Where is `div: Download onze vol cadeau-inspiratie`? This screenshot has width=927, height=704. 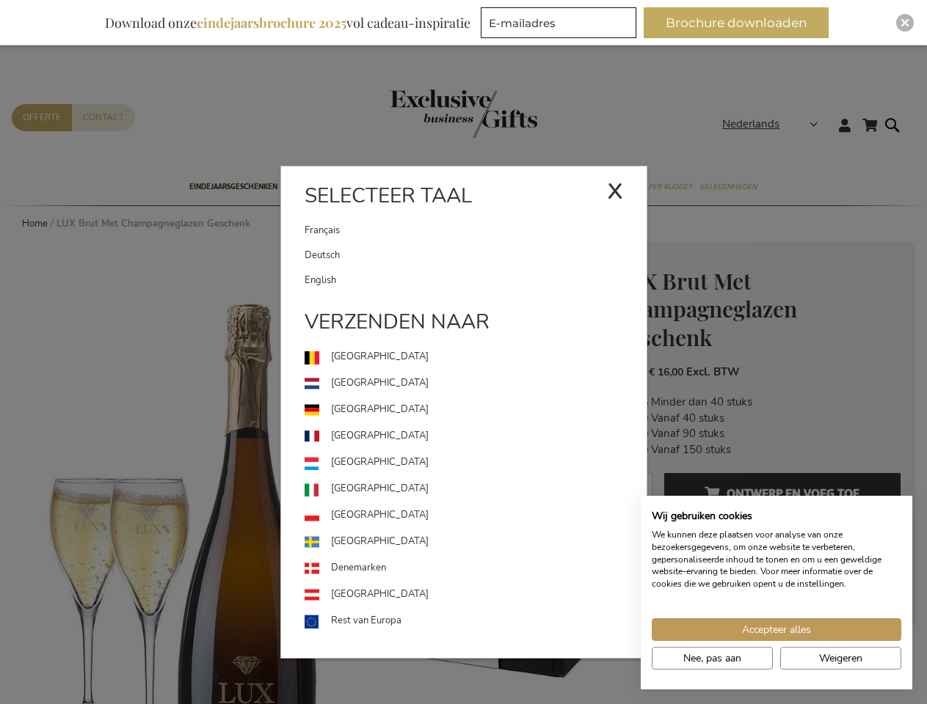 div: Download onze vol cadeau-inspiratie is located at coordinates (288, 23).